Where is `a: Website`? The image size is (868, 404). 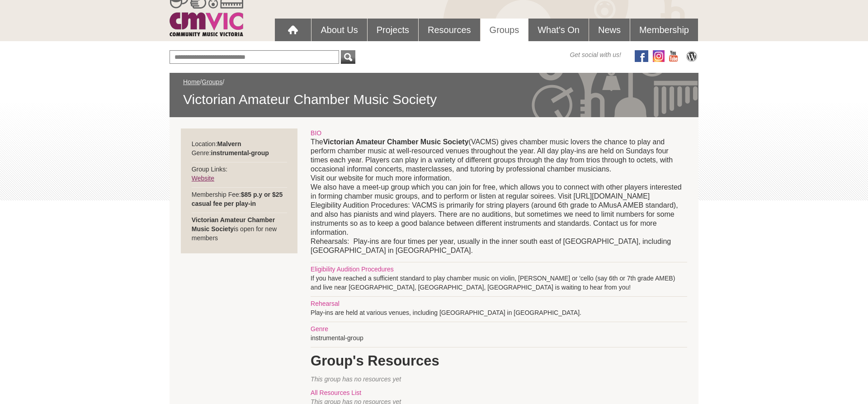
a: Website is located at coordinates (203, 178).